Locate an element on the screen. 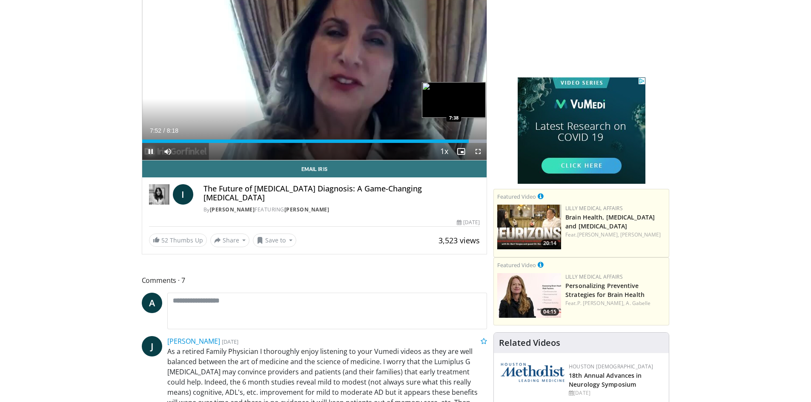  img: ca157f26-4c4a-49fd-8611-8e91f7be245d.png.150x105_q85_crop-smart_upscale.jpg is located at coordinates (529, 227).